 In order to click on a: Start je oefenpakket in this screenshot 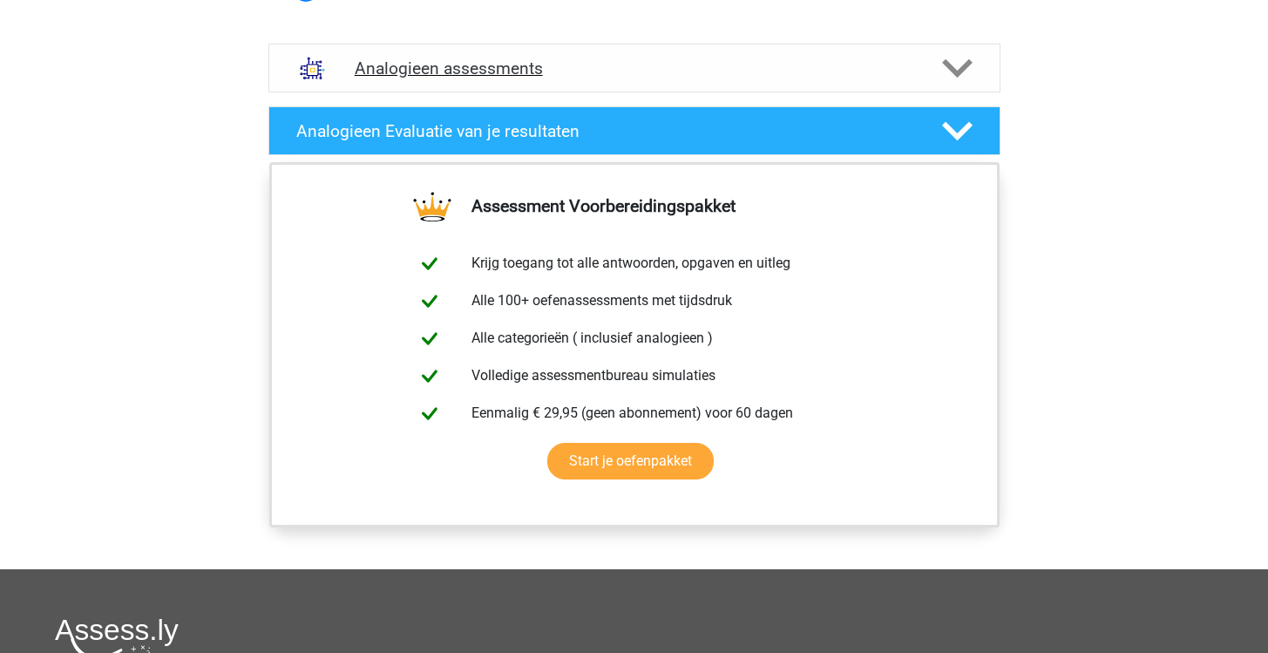, I will do `click(630, 461)`.